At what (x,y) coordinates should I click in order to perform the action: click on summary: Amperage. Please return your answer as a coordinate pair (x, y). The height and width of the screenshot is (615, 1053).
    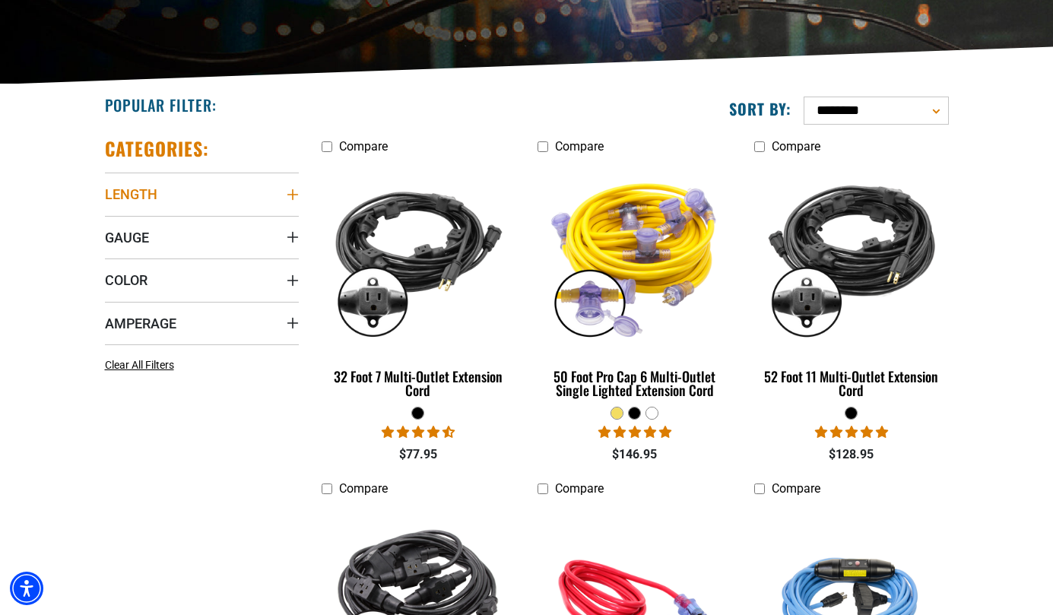
    Looking at the image, I should click on (201, 323).